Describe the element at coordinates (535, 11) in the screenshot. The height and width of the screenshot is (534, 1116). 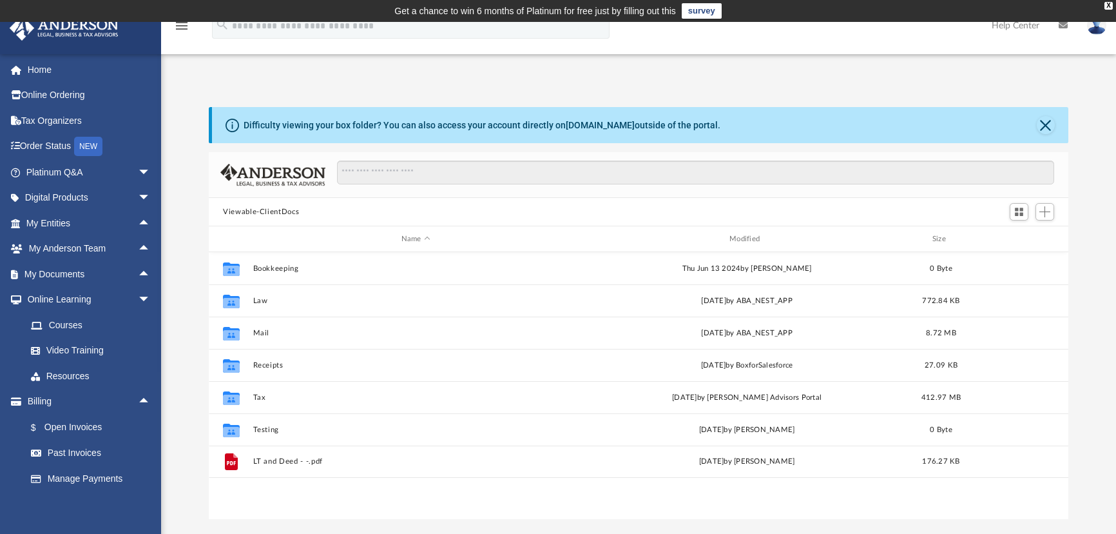
I see `div: Get a chance to win 6 months of Platinum for free just by filling out this` at that location.